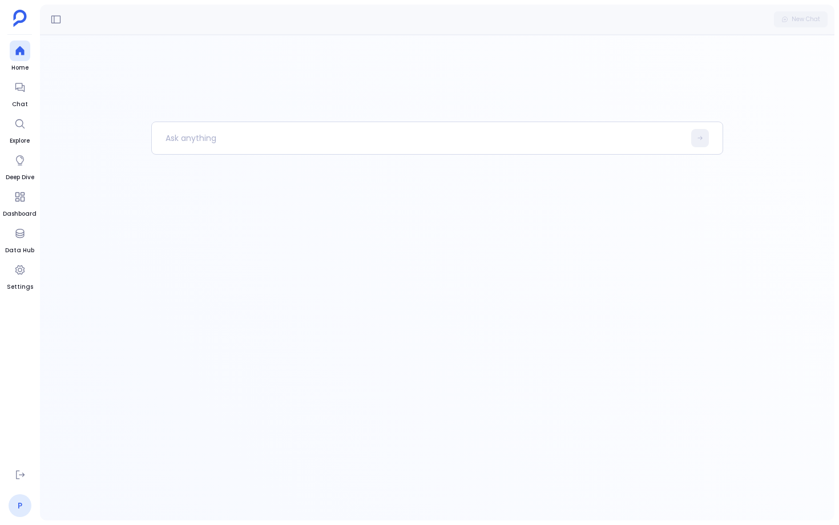 Image resolution: width=839 pixels, height=525 pixels. I want to click on a: Home, so click(20, 56).